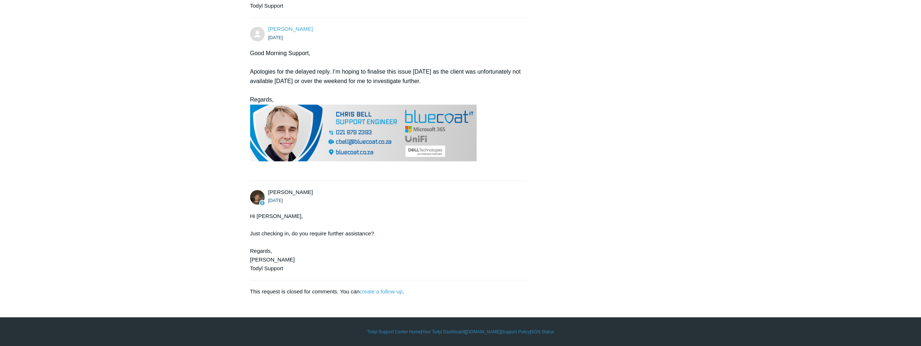 This screenshot has height=346, width=921. What do you see at coordinates (394, 332) in the screenshot?
I see `a: Todyl Support Center Home` at bounding box center [394, 332].